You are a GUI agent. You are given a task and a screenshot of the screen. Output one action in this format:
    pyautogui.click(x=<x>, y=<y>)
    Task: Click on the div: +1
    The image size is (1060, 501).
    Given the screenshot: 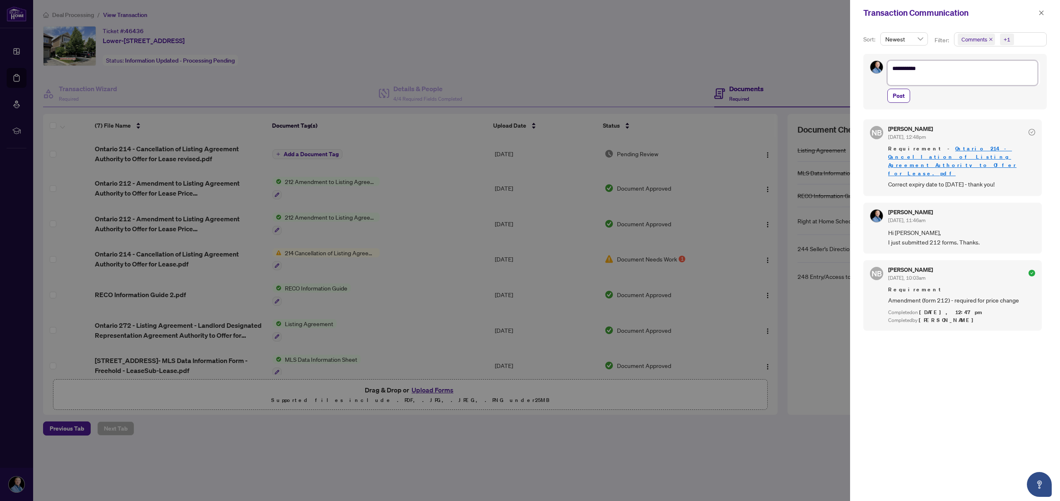 What is the action you would take?
    pyautogui.click(x=1007, y=39)
    